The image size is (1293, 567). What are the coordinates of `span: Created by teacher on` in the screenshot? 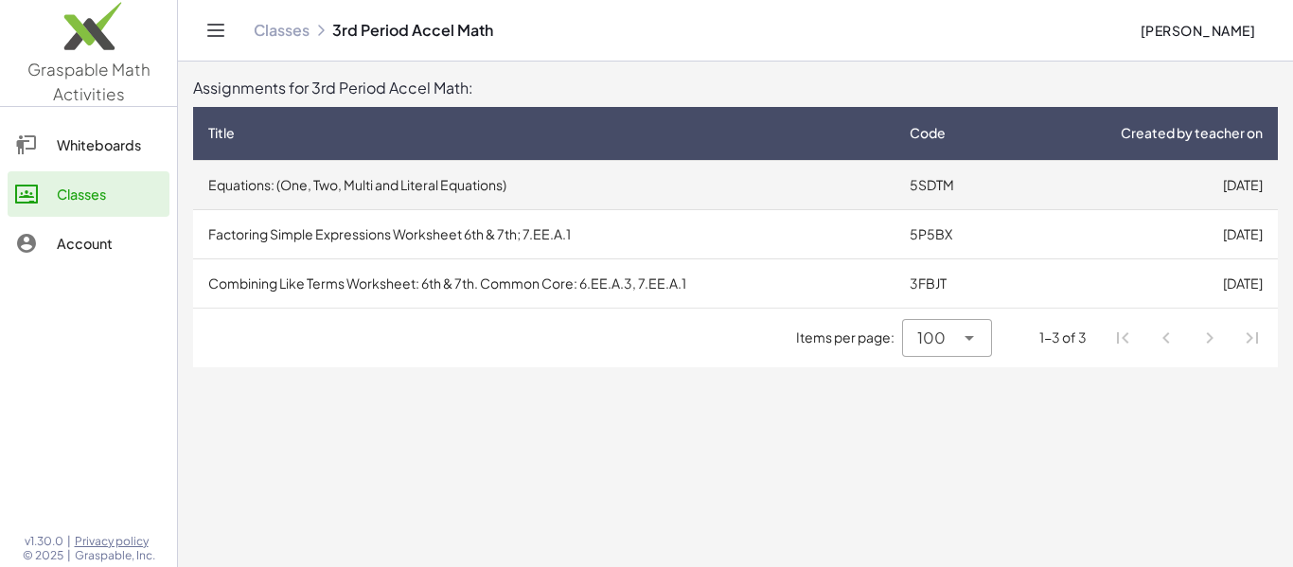 It's located at (1192, 132).